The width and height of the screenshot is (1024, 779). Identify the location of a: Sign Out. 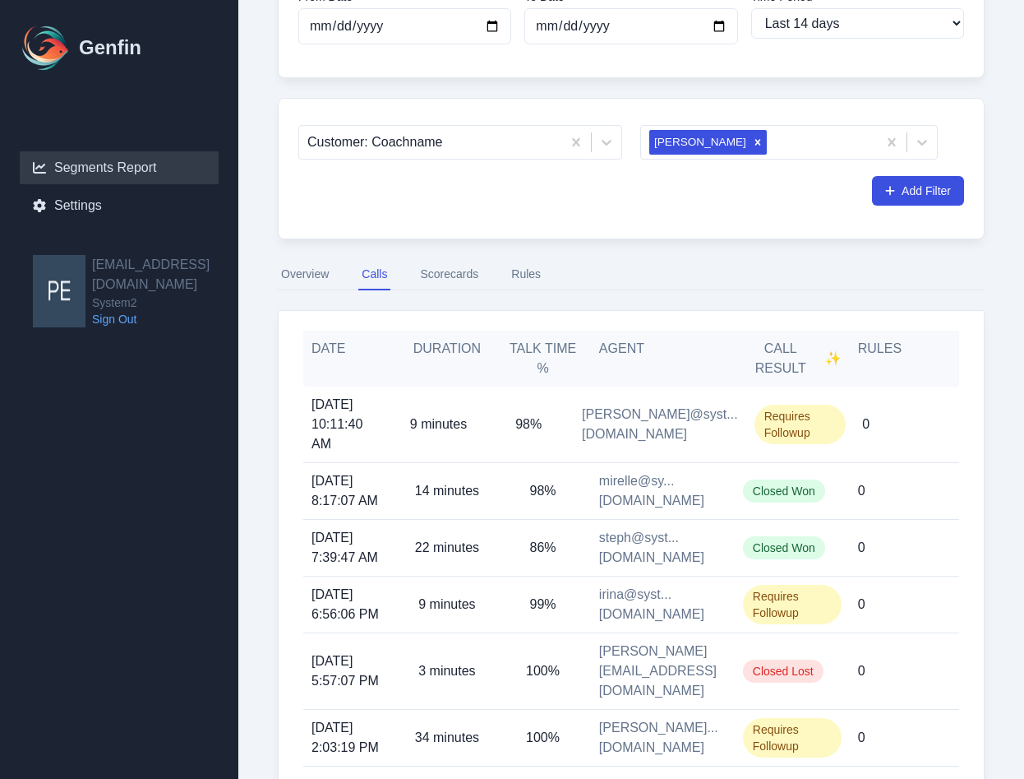
(165, 319).